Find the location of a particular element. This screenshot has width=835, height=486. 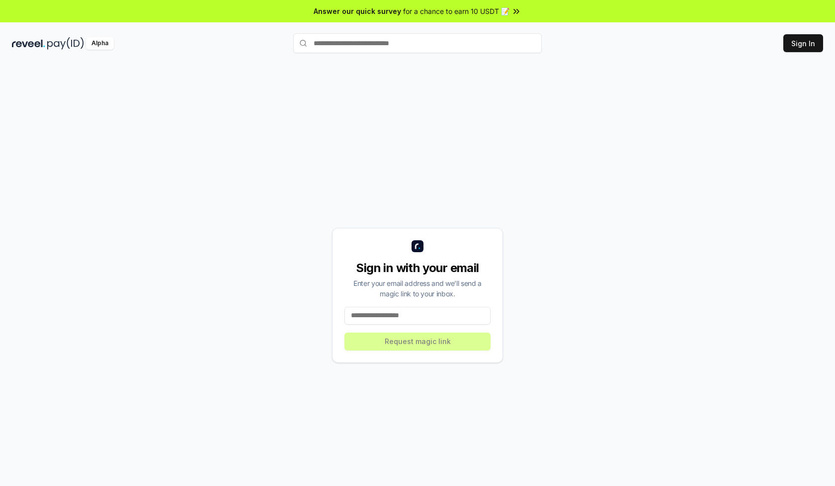

button: Sign In is located at coordinates (803, 43).